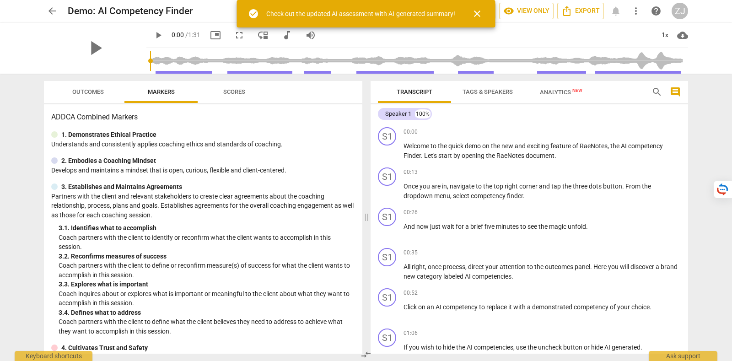 This screenshot has width=732, height=361. What do you see at coordinates (643, 267) in the screenshot?
I see `span: discover` at bounding box center [643, 267].